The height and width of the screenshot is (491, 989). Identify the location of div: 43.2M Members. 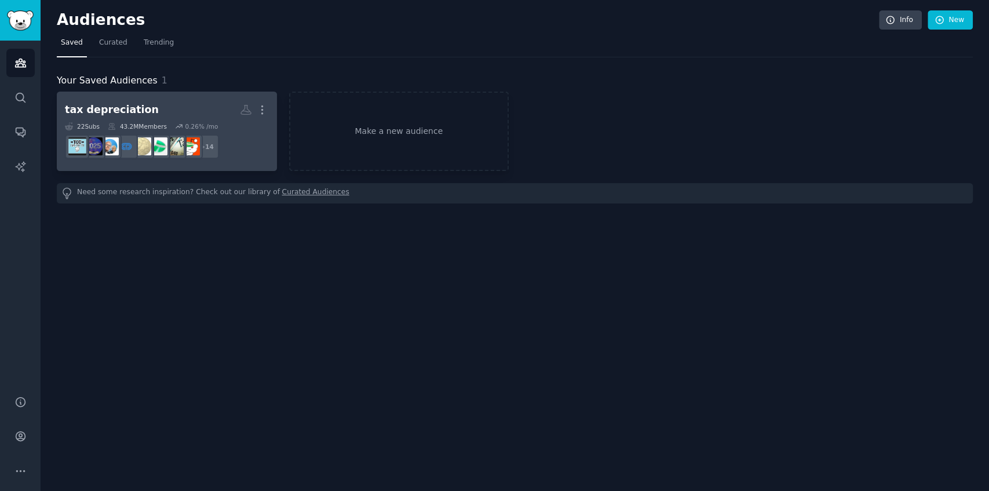
(137, 126).